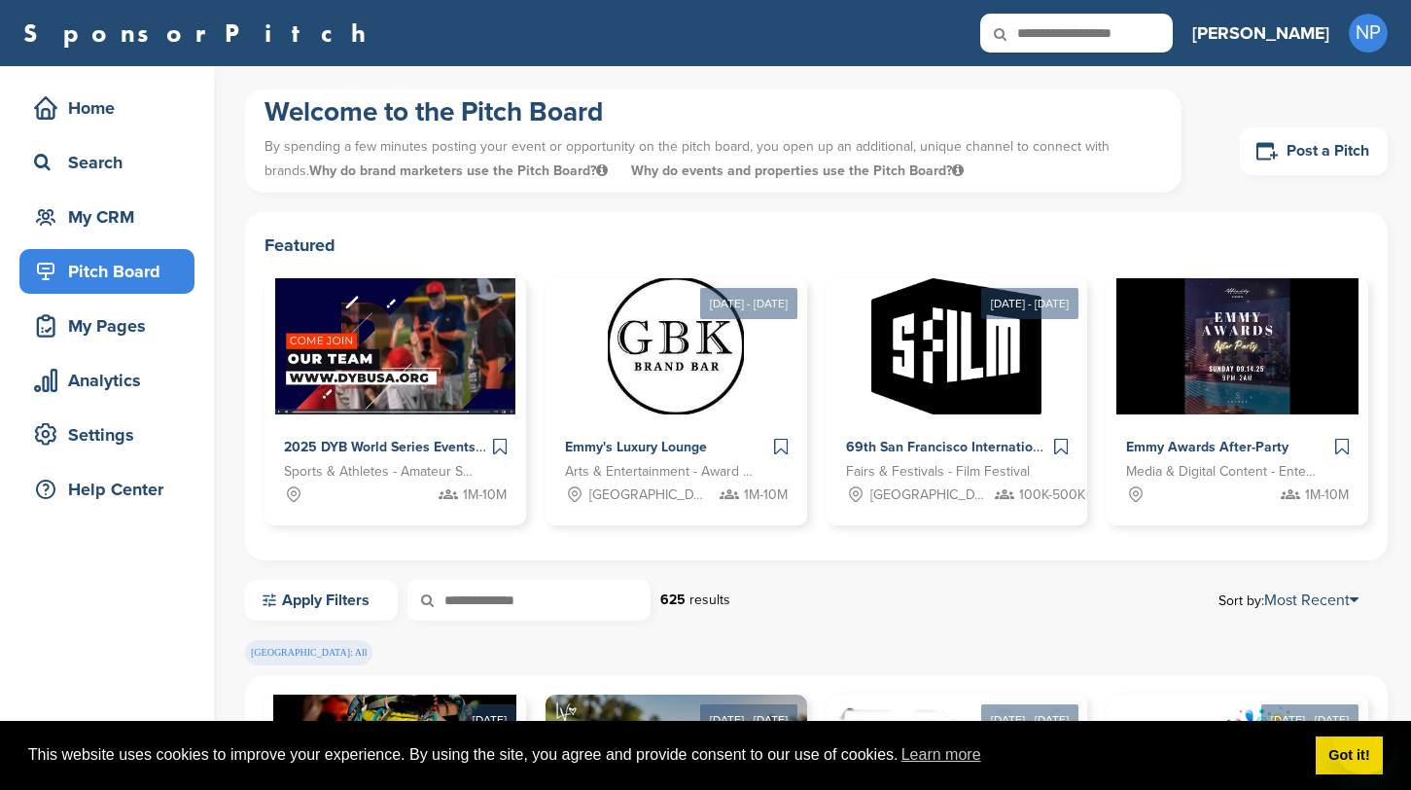 This screenshot has width=1411, height=790. What do you see at coordinates (395, 402) in the screenshot?
I see `a: Sponsorpitch & 2025 DYB World Series Events Sports & Athletes - Amateur Sports Leagues 1M-10M` at bounding box center [395, 402].